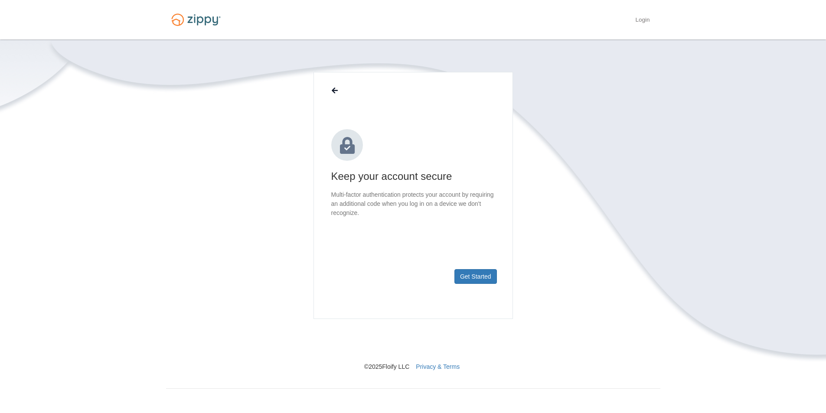 The height and width of the screenshot is (413, 826). Describe the element at coordinates (413, 345) in the screenshot. I see `nav: © 2025 Floify LLC` at that location.